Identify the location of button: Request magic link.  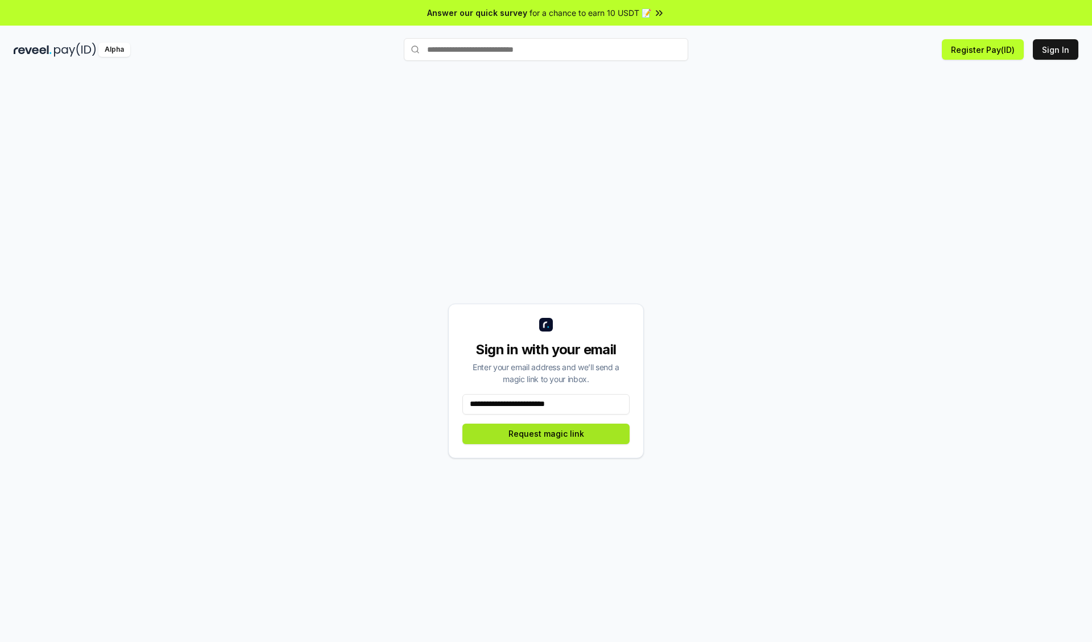
(546, 434).